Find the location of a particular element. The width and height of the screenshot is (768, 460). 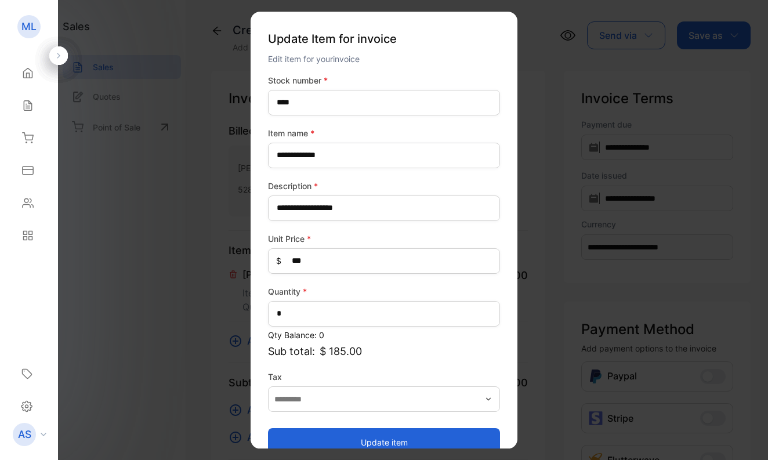

label: Item name is located at coordinates (384, 133).